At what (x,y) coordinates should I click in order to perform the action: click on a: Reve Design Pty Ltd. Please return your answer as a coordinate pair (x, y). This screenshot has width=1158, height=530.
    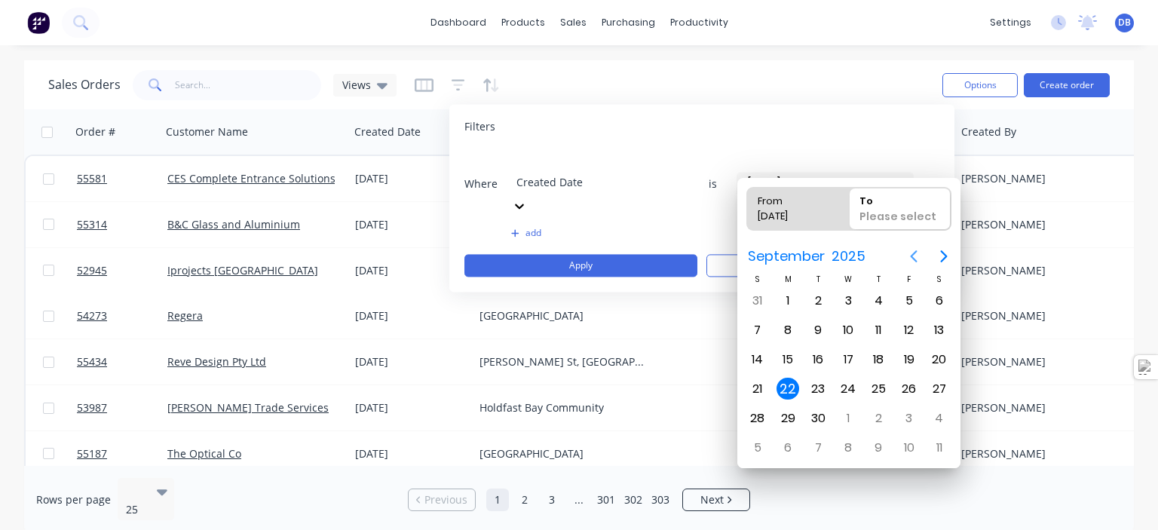
    Looking at the image, I should click on (216, 361).